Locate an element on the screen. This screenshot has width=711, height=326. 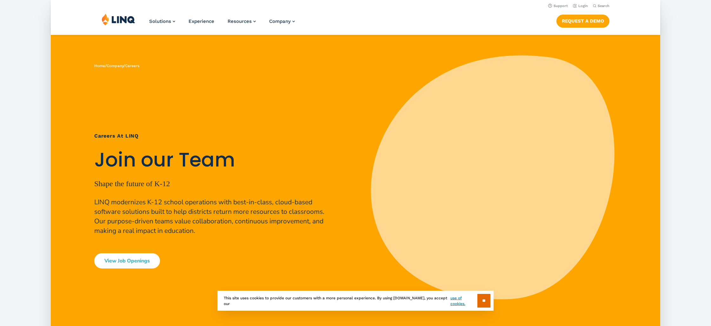
a: Request a Demo is located at coordinates (583, 21).